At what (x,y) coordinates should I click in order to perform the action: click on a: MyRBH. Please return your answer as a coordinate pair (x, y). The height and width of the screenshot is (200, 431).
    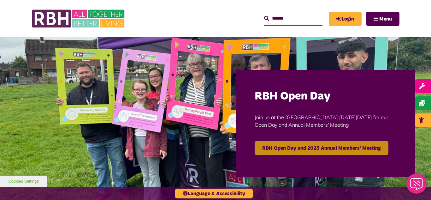
    Looking at the image, I should click on (345, 19).